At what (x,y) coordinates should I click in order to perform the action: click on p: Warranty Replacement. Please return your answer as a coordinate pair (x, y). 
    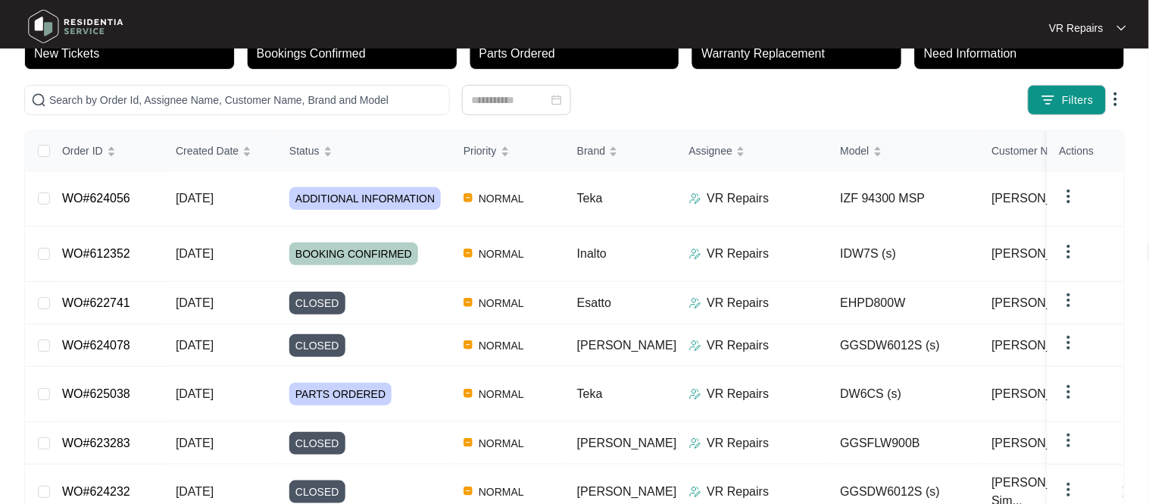
    Looking at the image, I should click on (802, 54).